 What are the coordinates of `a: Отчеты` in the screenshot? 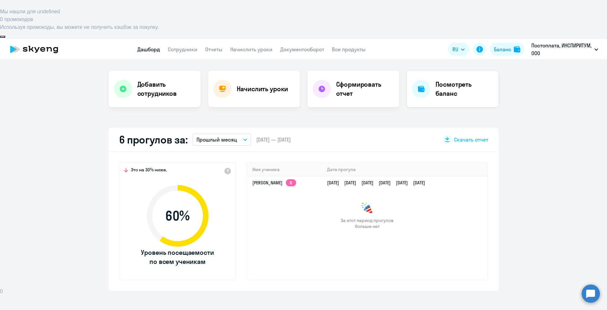 It's located at (214, 49).